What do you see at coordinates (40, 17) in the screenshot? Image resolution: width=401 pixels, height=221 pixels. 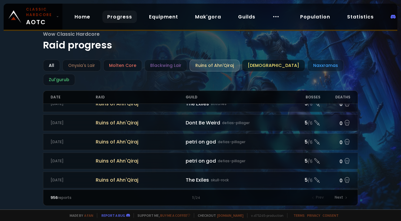 I see `span: AOTC` at bounding box center [40, 17].